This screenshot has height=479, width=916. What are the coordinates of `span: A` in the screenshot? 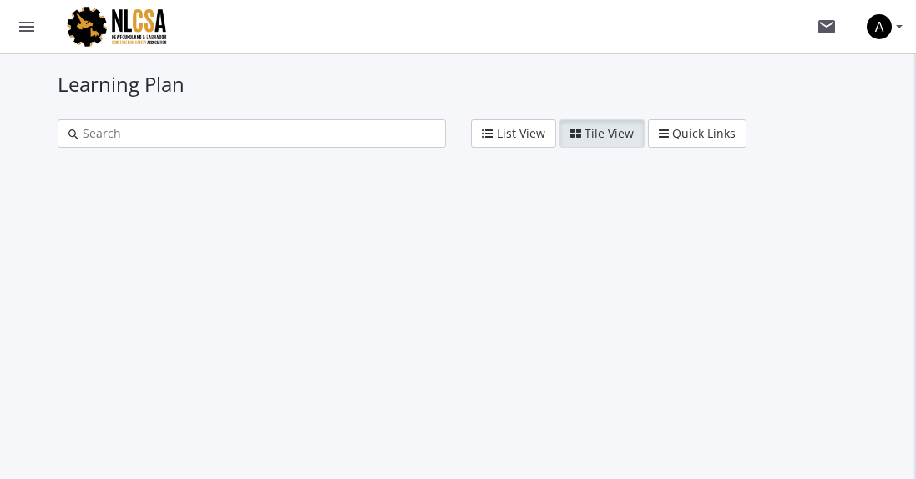 It's located at (879, 27).